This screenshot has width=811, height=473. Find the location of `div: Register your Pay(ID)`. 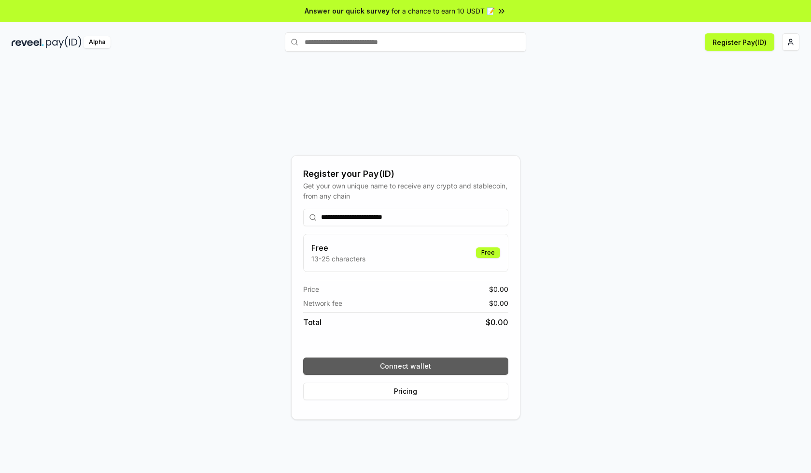

div: Register your Pay(ID) is located at coordinates (405, 174).